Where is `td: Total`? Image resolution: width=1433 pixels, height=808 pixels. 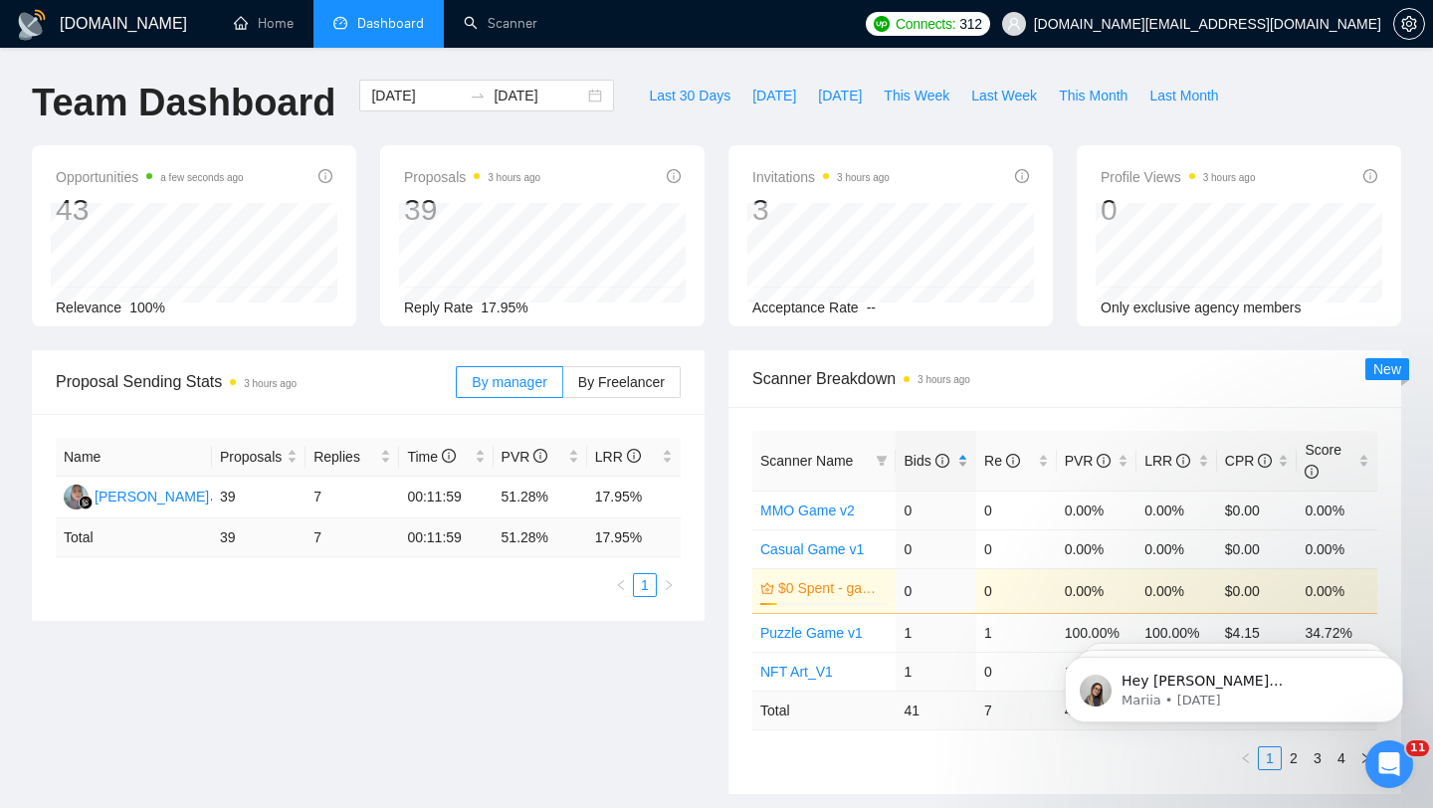
td: Total is located at coordinates (824, 710).